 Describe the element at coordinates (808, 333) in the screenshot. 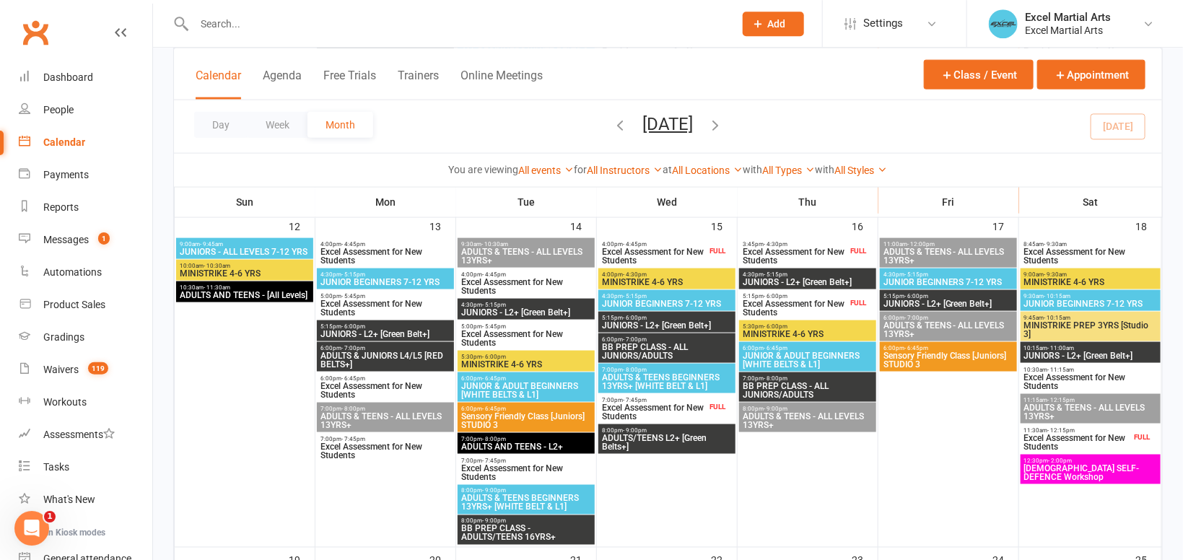

I see `span: MINISTRIKE 4-6 YRS` at that location.